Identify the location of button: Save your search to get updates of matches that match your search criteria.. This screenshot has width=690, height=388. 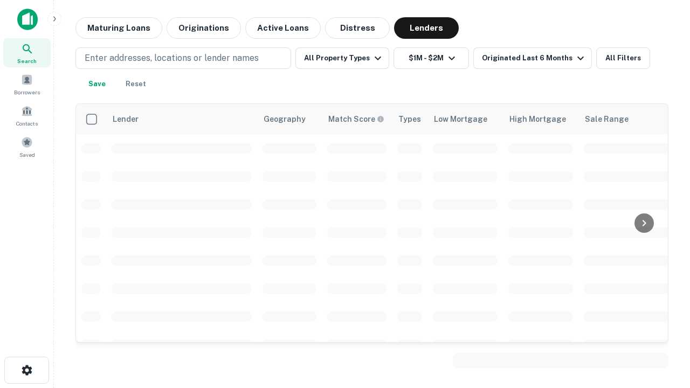
(97, 84).